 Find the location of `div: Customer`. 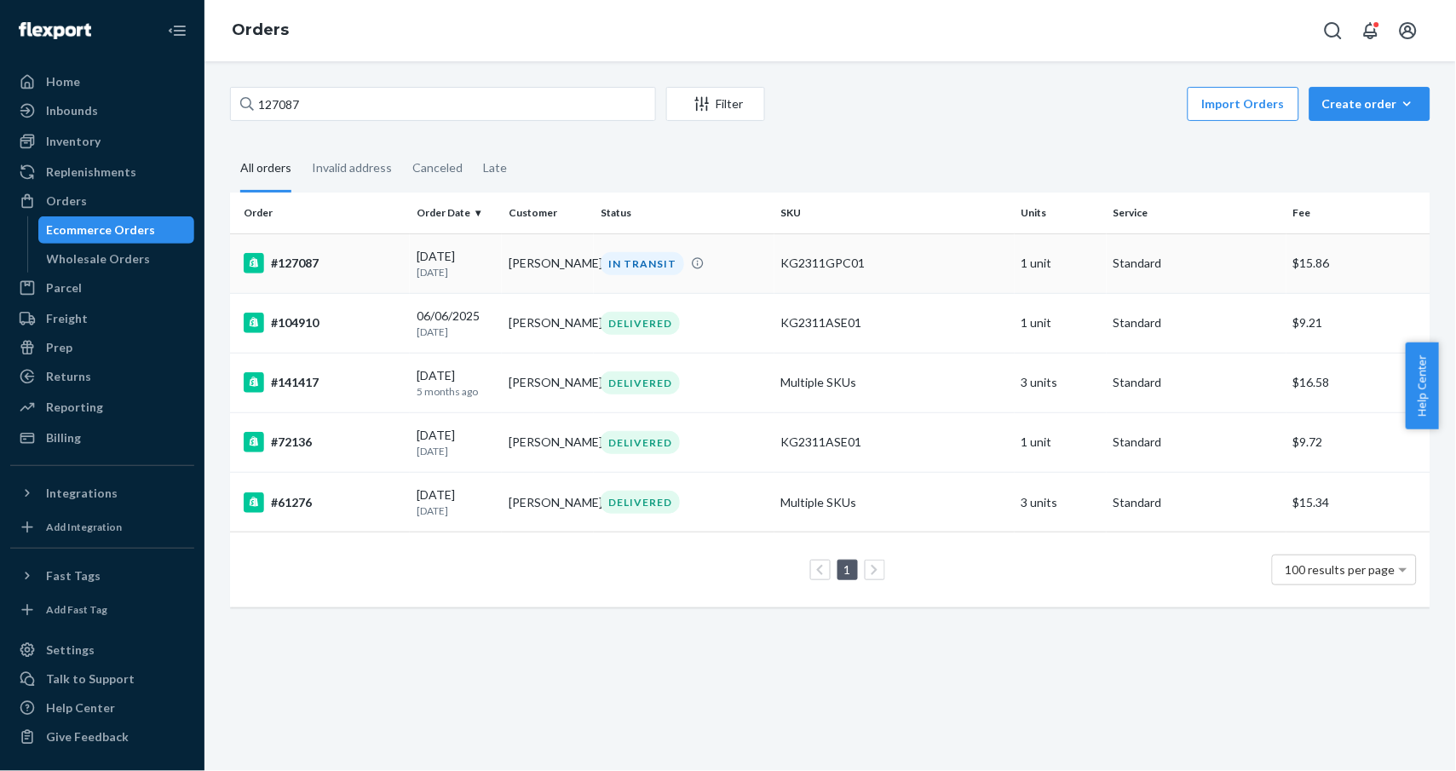

div: Customer is located at coordinates (548, 212).